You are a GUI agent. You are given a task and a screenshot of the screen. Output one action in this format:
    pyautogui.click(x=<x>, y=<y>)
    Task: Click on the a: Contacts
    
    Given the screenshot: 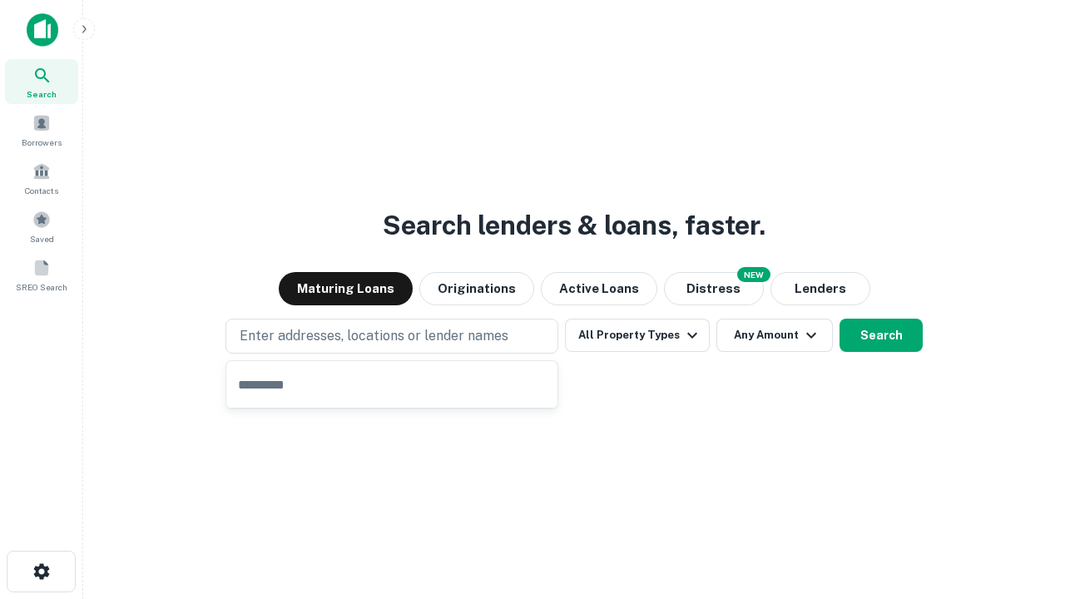 What is the action you would take?
    pyautogui.click(x=42, y=178)
    